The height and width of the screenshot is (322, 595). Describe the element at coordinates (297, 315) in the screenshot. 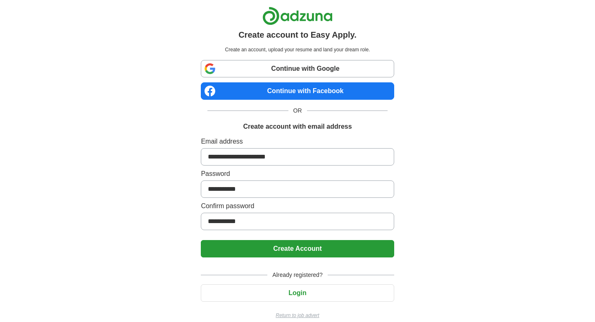

I see `p: Return to job advert` at that location.